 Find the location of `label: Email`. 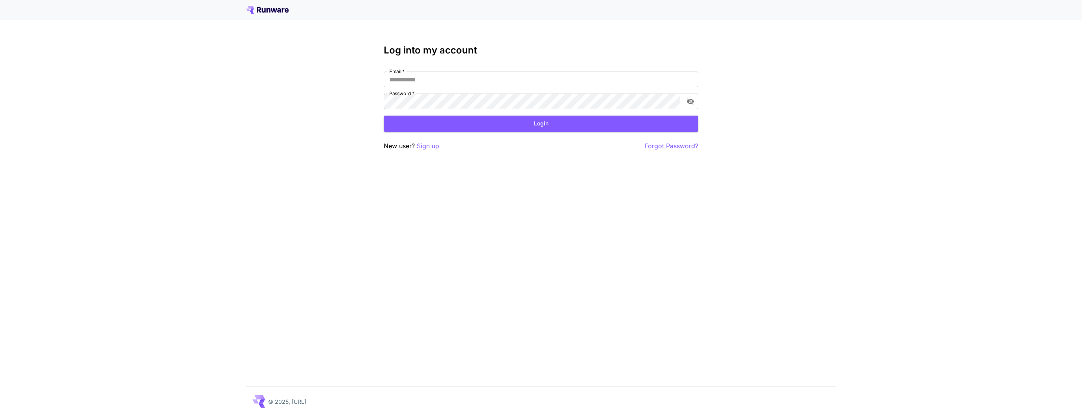

label: Email is located at coordinates (397, 71).